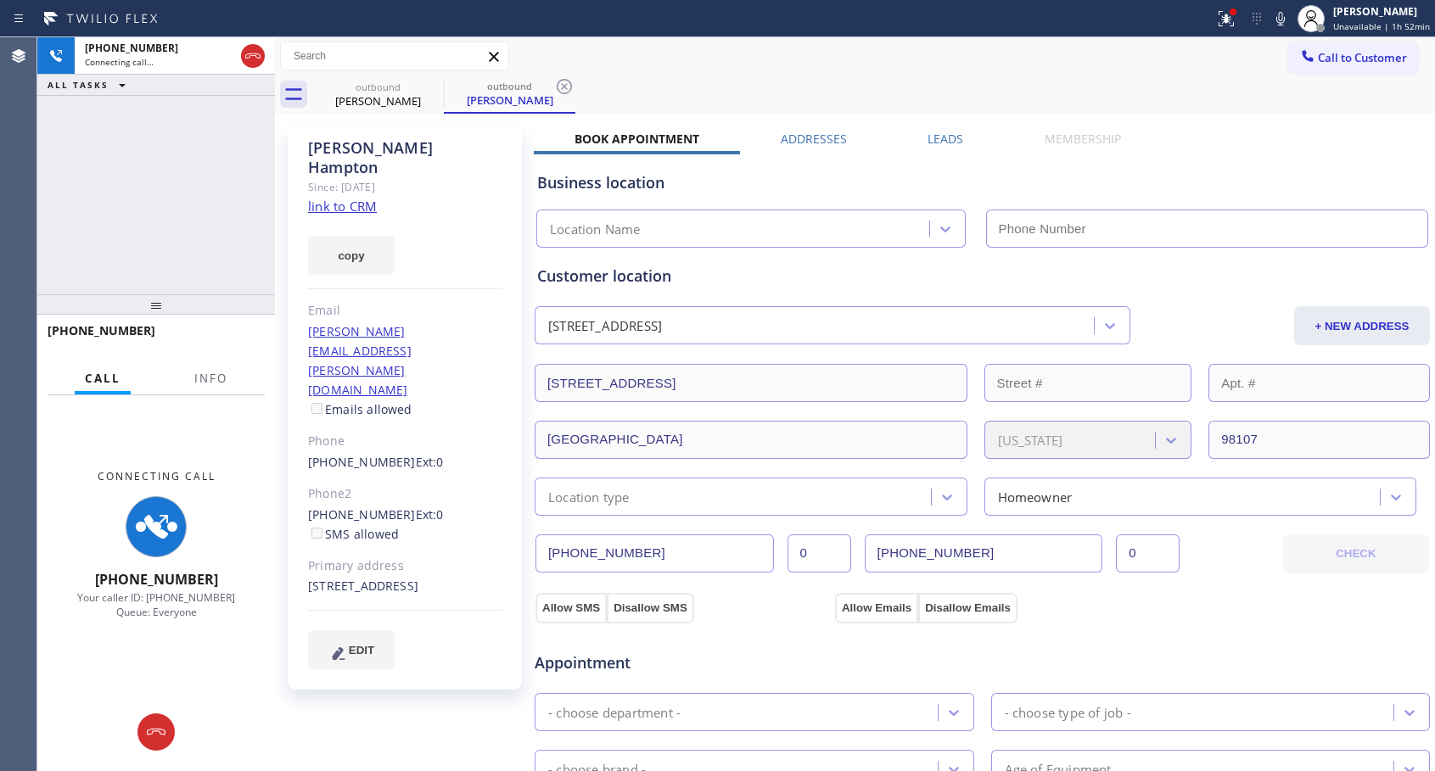 This screenshot has height=771, width=1435. I want to click on div: Email, so click(405, 311).